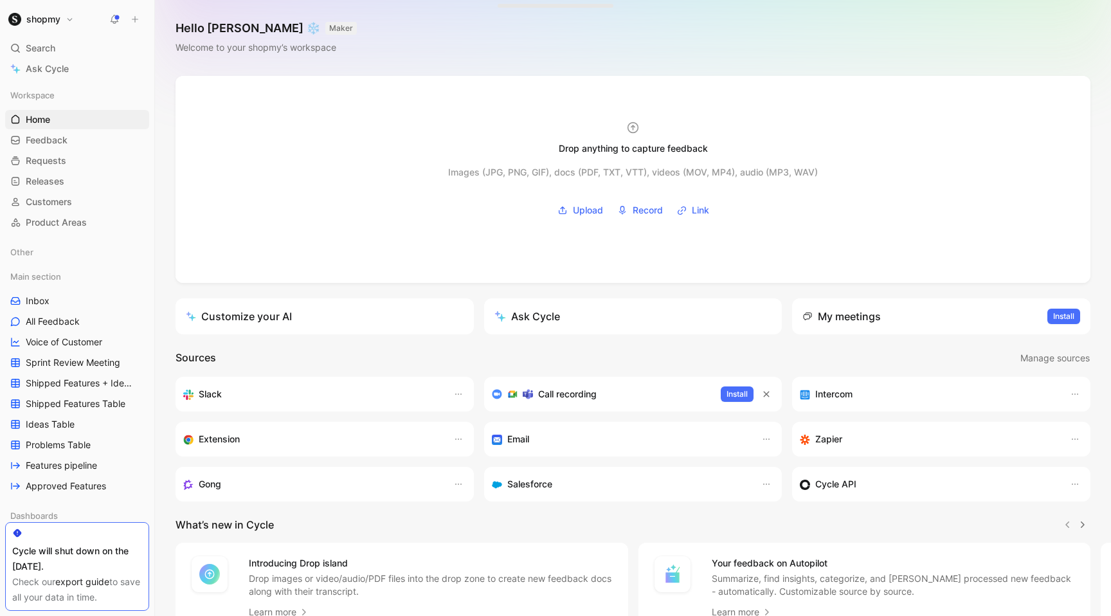 The height and width of the screenshot is (616, 1111). Describe the element at coordinates (219, 439) in the screenshot. I see `h3: Extension` at that location.